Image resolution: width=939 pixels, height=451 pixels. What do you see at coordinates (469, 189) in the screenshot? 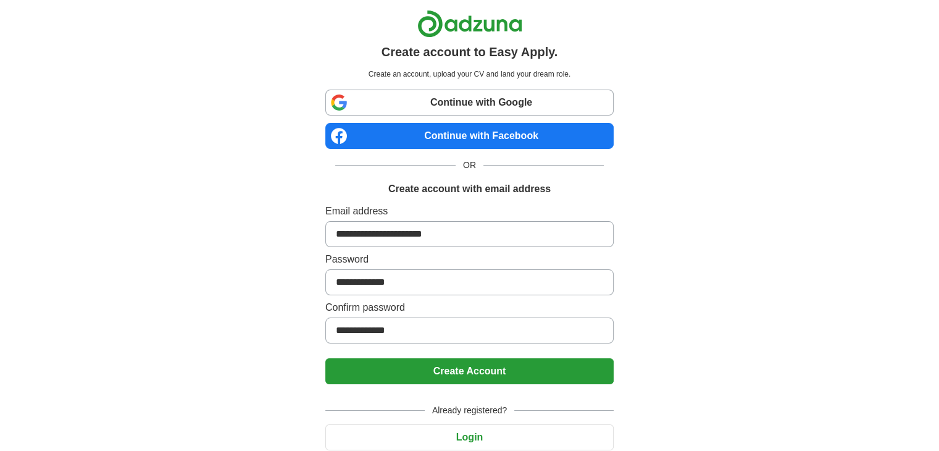
I see `h1: Create account with email address` at bounding box center [469, 189].